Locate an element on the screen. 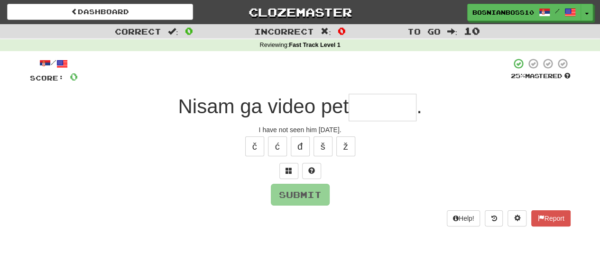 The image size is (600, 261). span: Score: is located at coordinates (47, 78).